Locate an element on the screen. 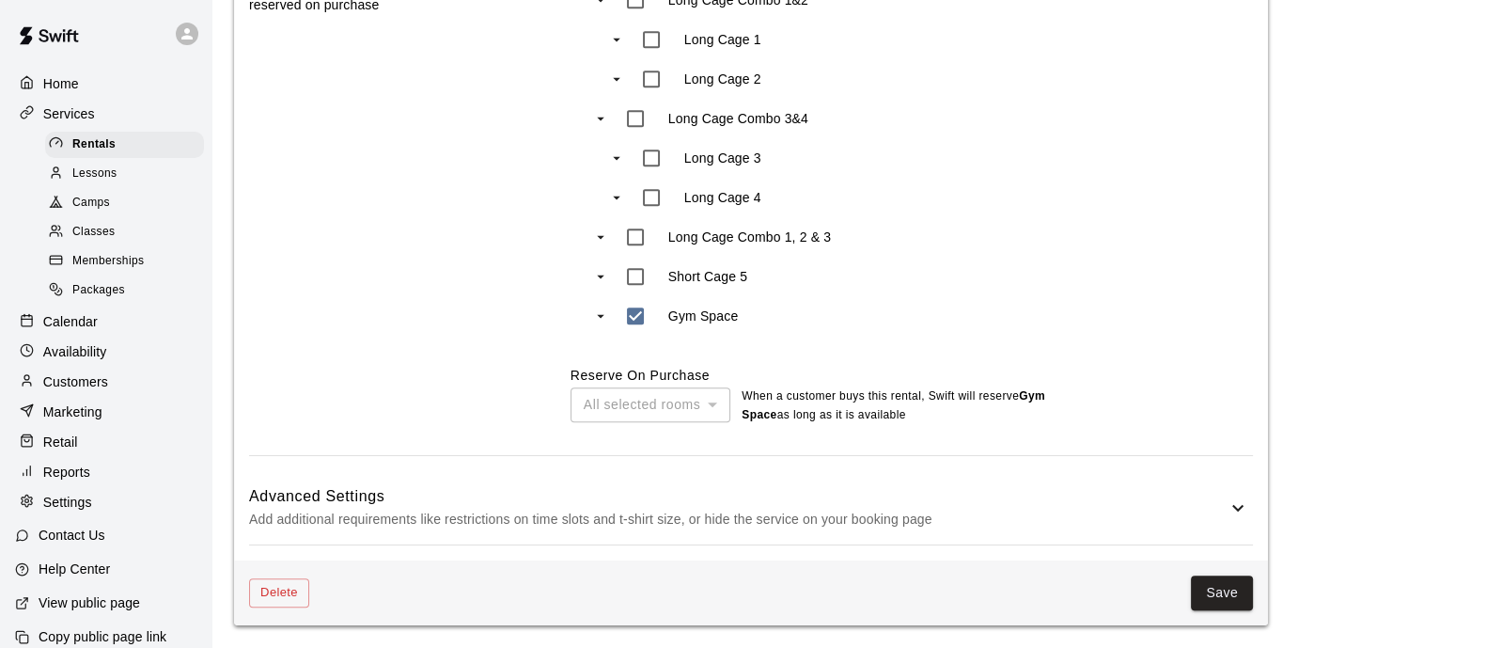 Image resolution: width=1486 pixels, height=648 pixels. p: Long Cage 1 is located at coordinates (723, 39).